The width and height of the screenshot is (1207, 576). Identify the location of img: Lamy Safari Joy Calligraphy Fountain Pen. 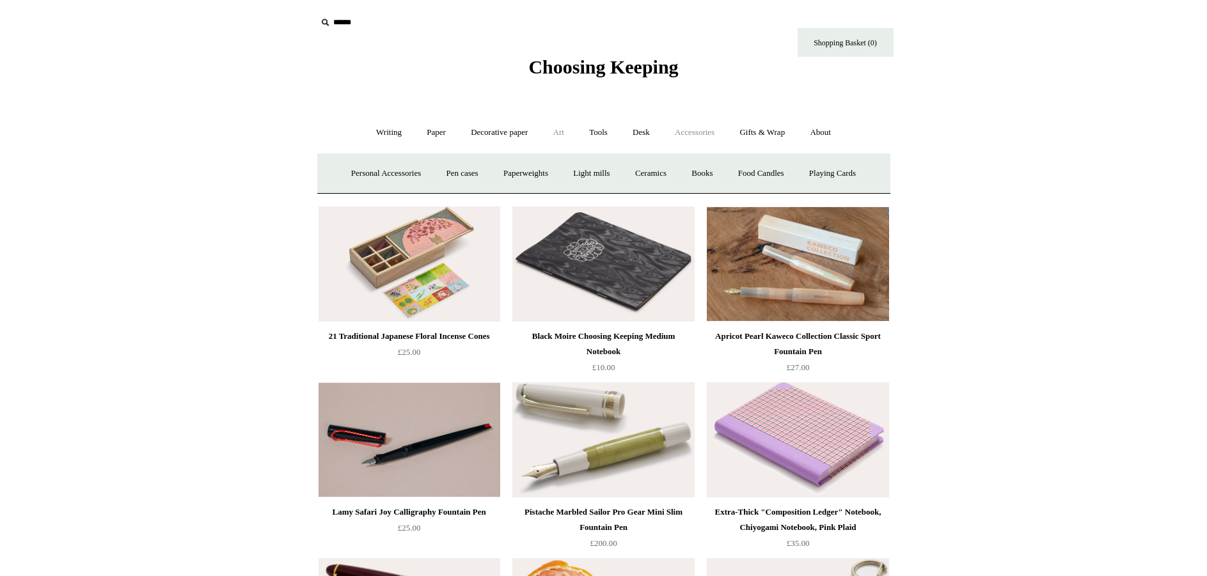
(409, 440).